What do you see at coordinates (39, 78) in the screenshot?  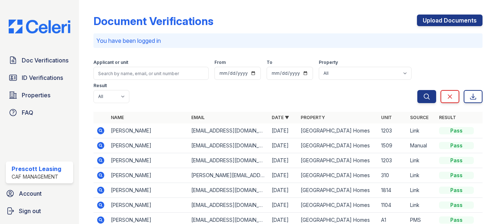 I see `a: ID Verifications` at bounding box center [39, 78].